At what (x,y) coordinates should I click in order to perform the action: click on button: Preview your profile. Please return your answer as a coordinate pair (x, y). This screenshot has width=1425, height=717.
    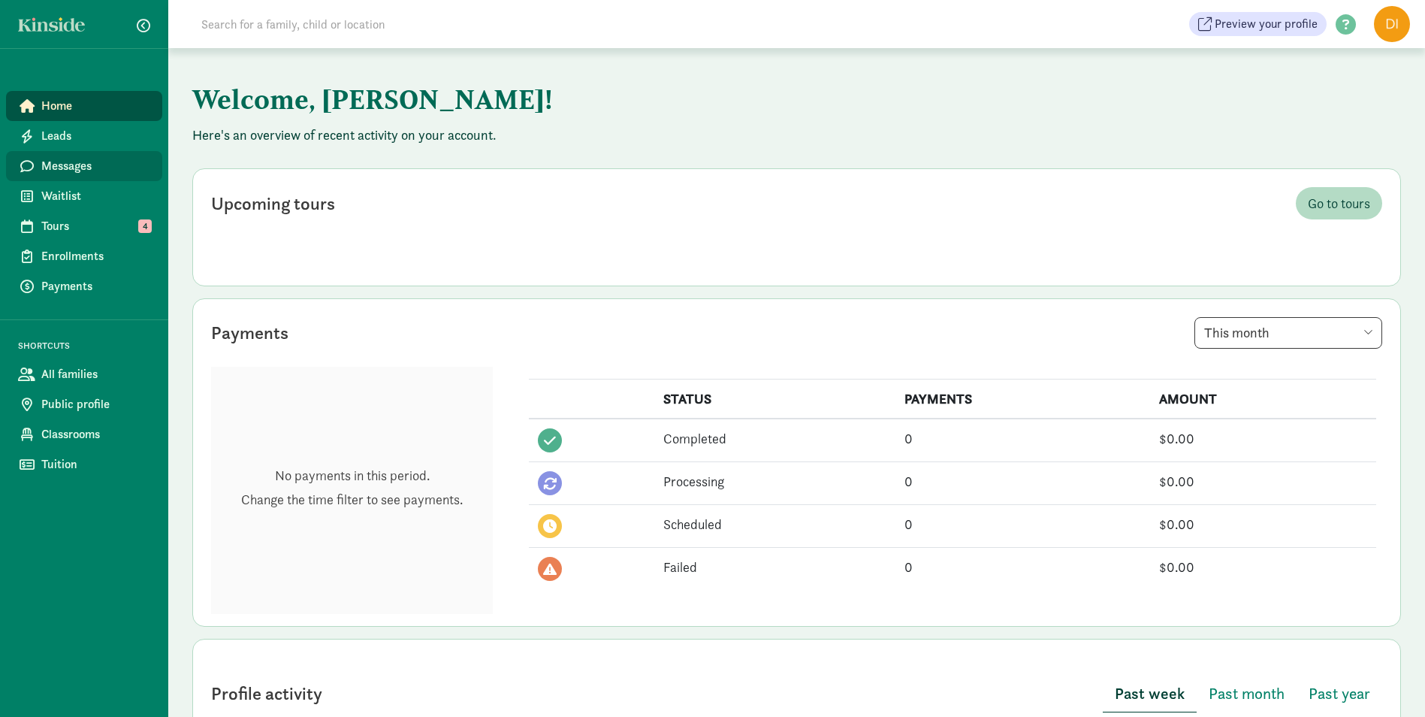
    Looking at the image, I should click on (1258, 24).